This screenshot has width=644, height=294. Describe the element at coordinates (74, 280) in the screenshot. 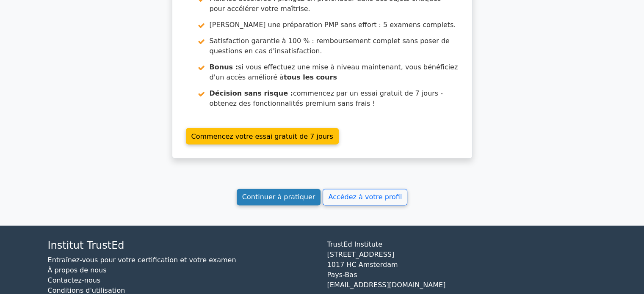

I see `font: Contactez-nous` at that location.